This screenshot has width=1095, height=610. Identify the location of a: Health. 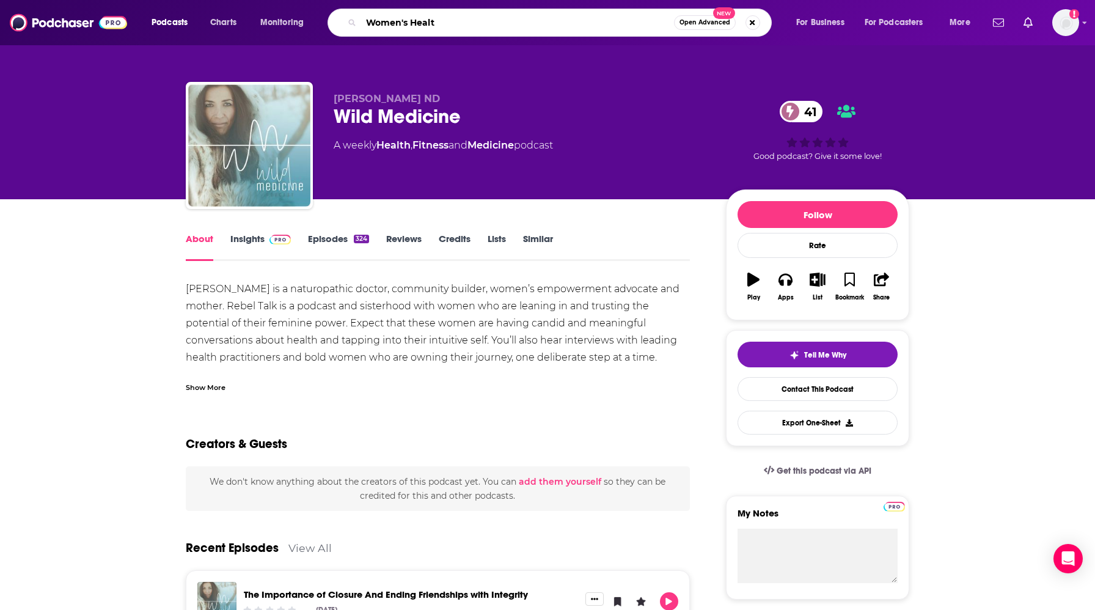
(394, 145).